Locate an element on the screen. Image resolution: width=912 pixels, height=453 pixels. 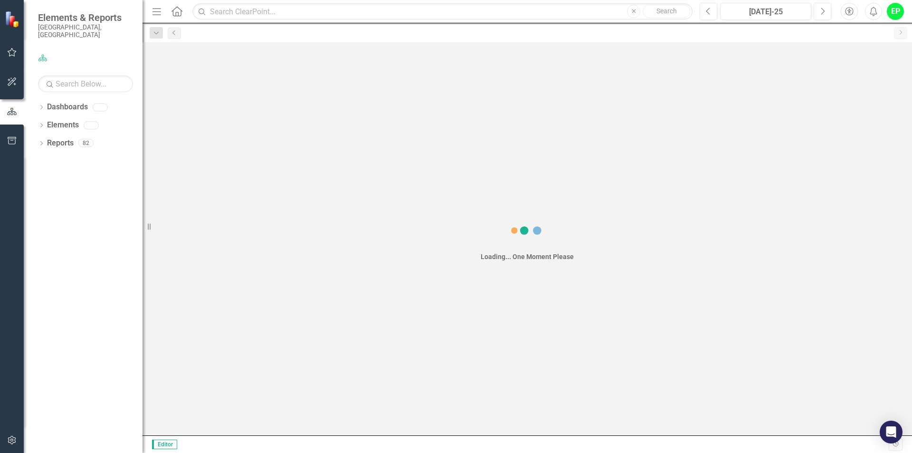
div: Loading... One Moment Please is located at coordinates (527, 257).